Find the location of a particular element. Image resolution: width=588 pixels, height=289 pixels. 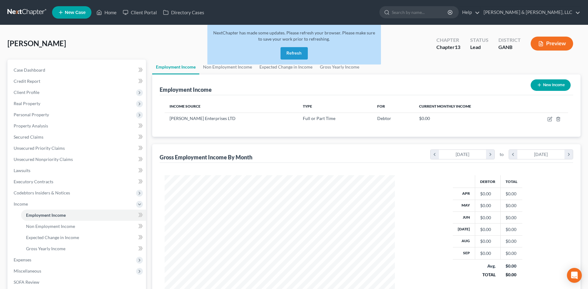

th: May is located at coordinates (464, 206).